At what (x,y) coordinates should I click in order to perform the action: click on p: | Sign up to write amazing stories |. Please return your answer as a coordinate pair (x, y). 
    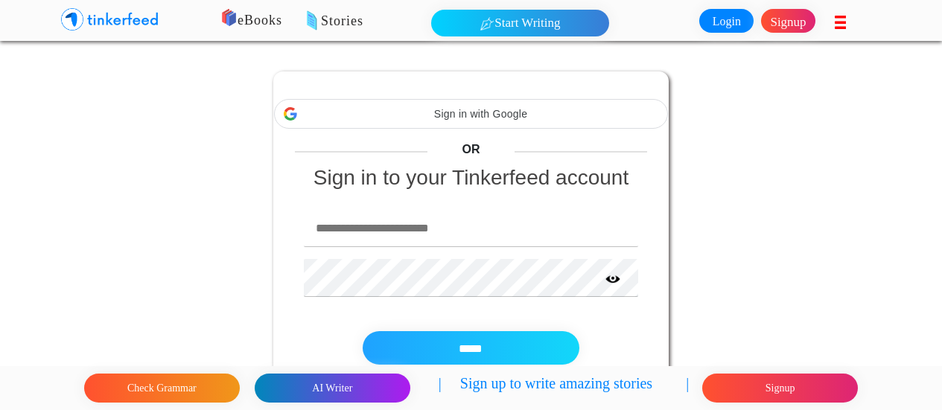
    Looking at the image, I should click on (564, 388).